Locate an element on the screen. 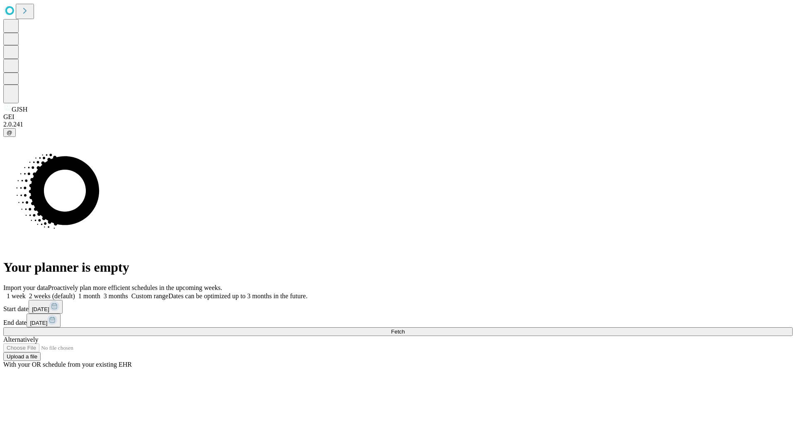  h1: Your planner is empty is located at coordinates (398, 267).